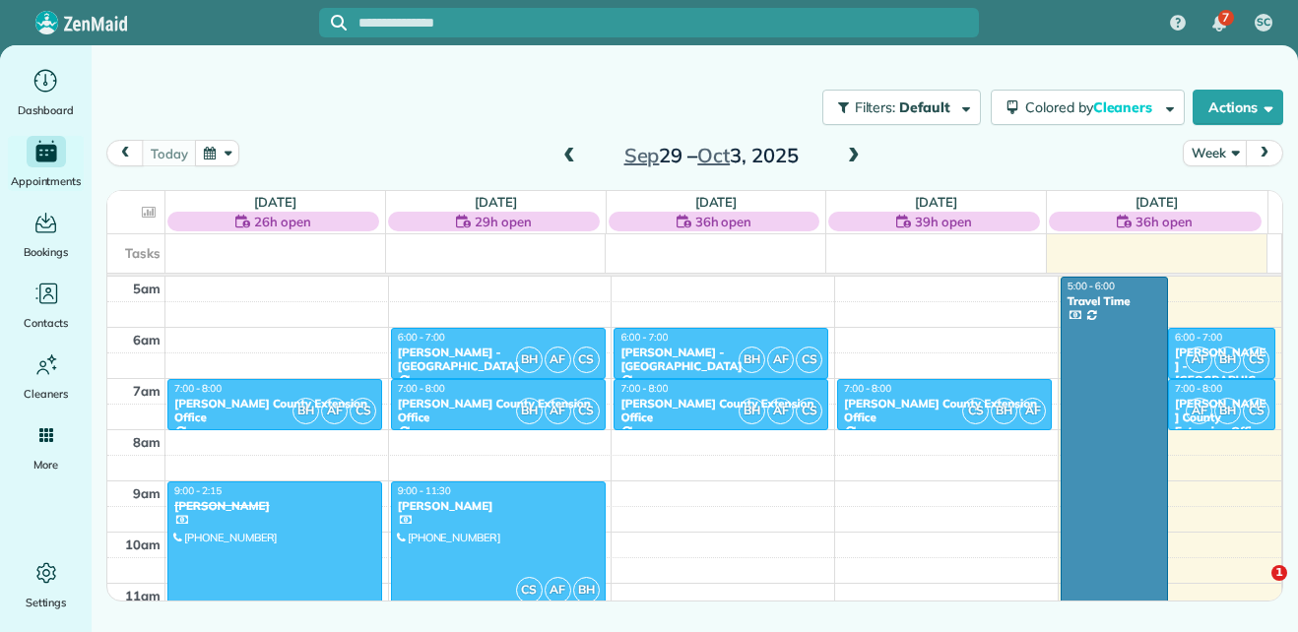  I want to click on span: 29h open, so click(503, 222).